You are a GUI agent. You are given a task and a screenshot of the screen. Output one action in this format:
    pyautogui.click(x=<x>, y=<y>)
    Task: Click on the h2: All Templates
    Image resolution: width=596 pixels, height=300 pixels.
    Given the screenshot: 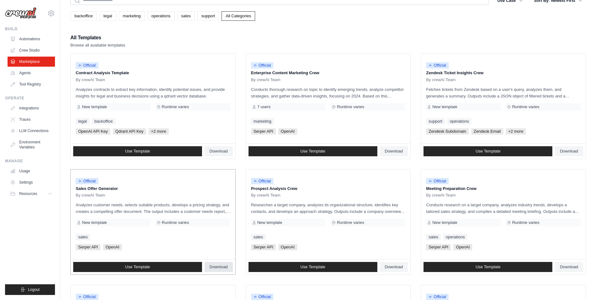 What is the action you would take?
    pyautogui.click(x=98, y=38)
    